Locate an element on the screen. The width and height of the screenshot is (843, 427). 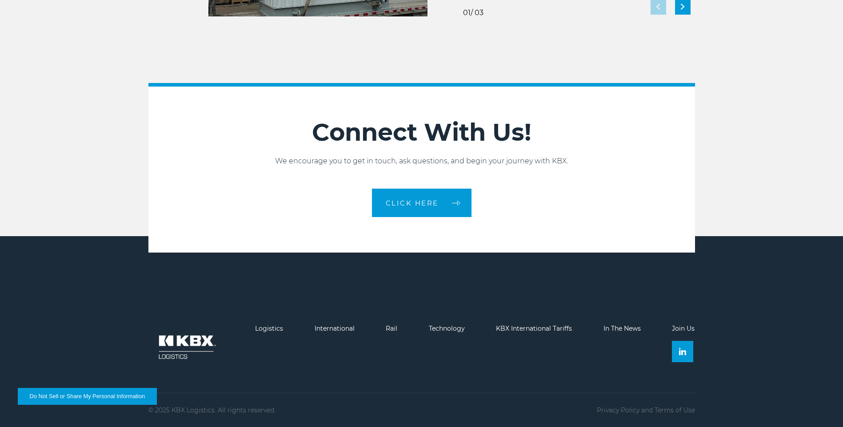
a: Privacy Policy is located at coordinates (618, 410).